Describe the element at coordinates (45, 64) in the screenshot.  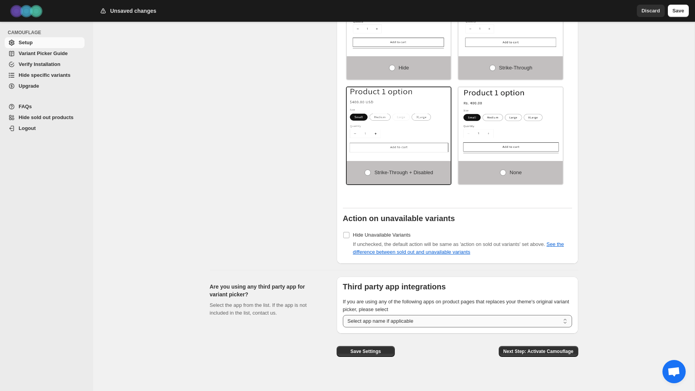
I see `a: Verify Installation` at that location.